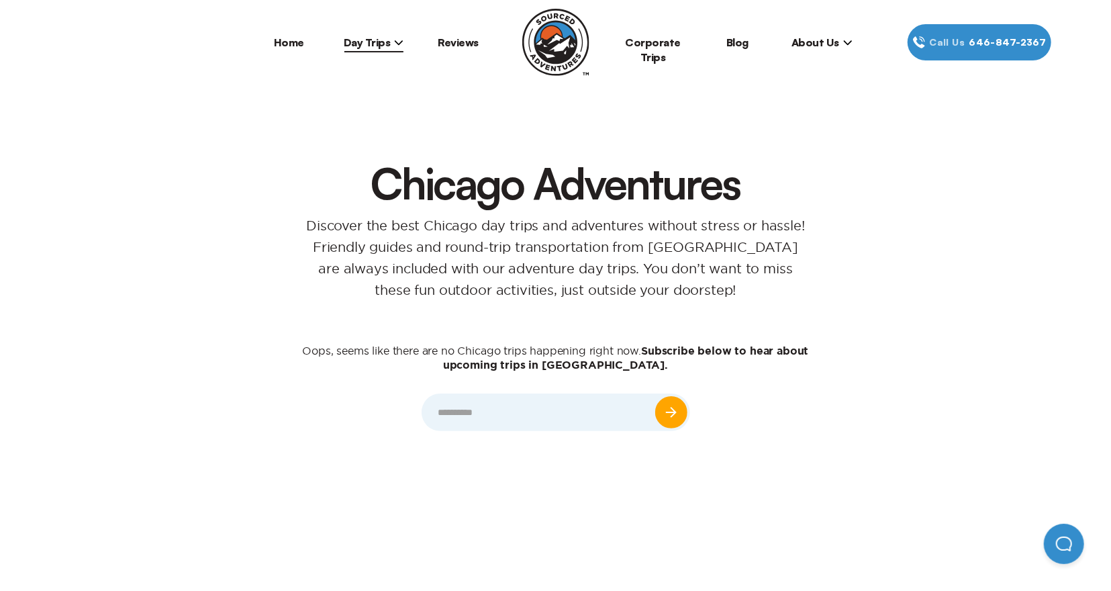 The height and width of the screenshot is (591, 1111). I want to click on p: Oops, seems like there are no Chicago trips happening right now., so click(556, 358).